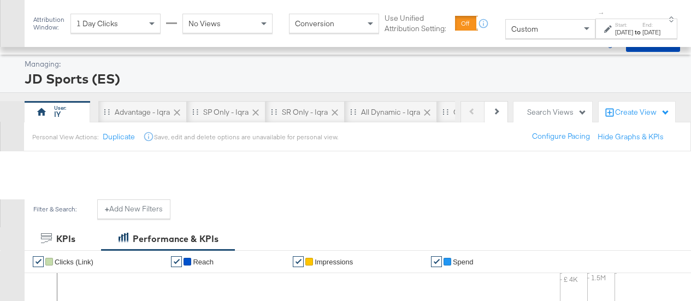  Describe the element at coordinates (643, 113) in the screenshot. I see `div: Create View` at that location.